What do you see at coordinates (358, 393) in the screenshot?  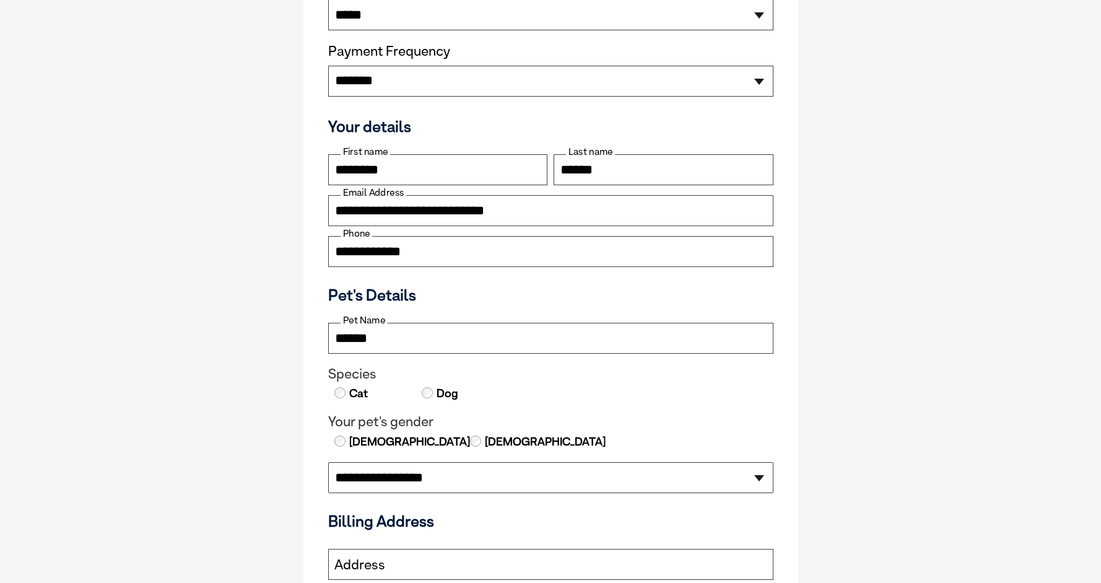 I see `label: Cat` at bounding box center [358, 393].